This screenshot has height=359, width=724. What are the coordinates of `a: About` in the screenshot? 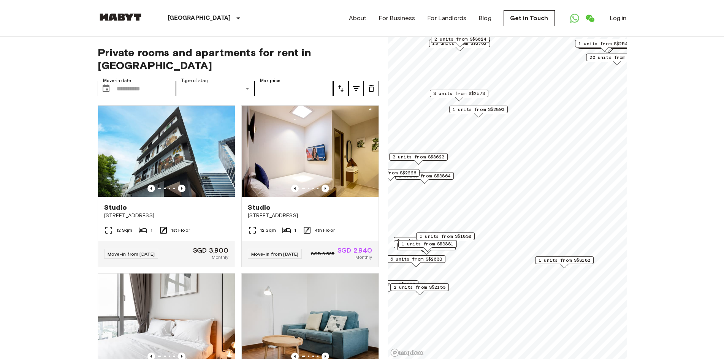 It's located at (358, 18).